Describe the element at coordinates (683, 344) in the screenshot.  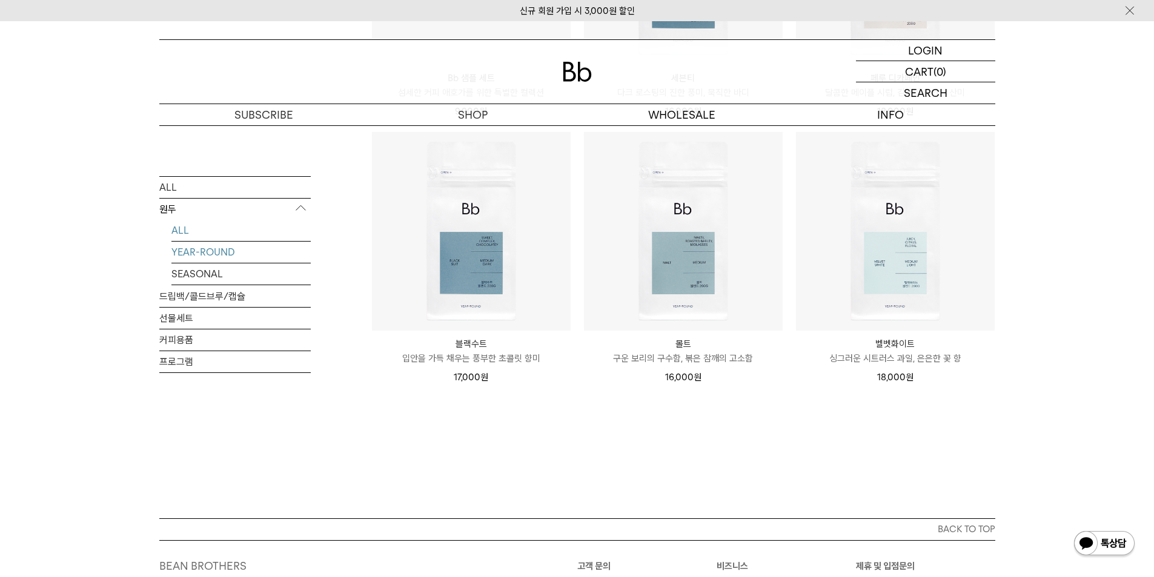
I see `p: 몰트` at that location.